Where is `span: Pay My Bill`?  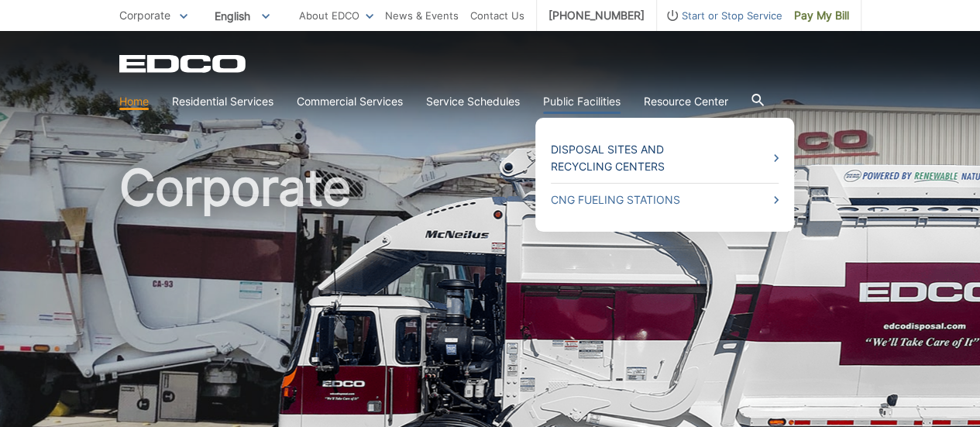 span: Pay My Bill is located at coordinates (821, 15).